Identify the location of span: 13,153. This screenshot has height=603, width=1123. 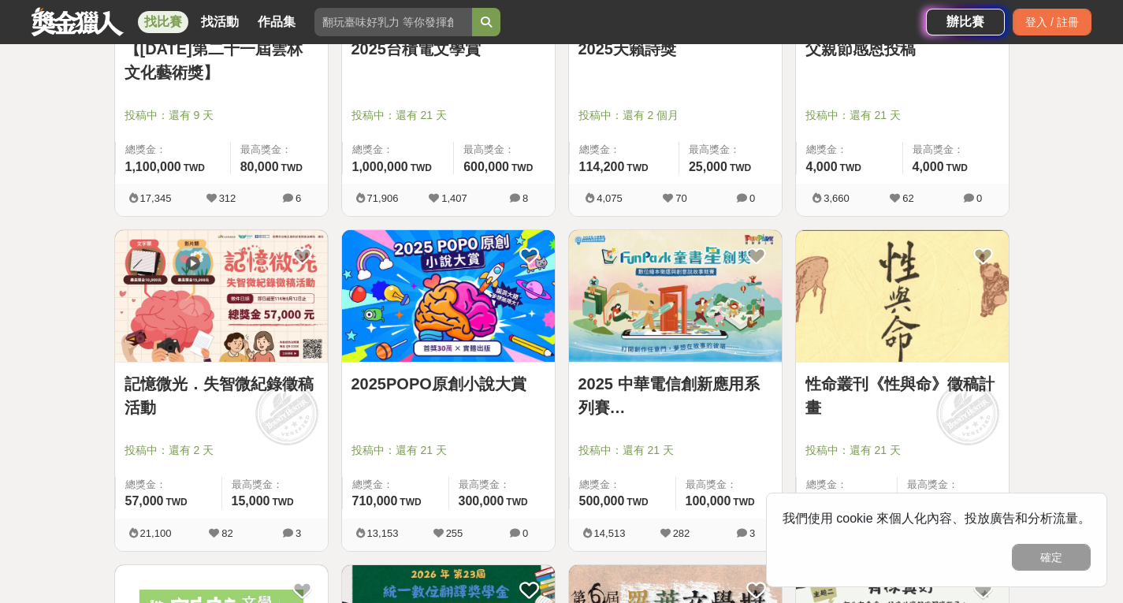
(383, 533).